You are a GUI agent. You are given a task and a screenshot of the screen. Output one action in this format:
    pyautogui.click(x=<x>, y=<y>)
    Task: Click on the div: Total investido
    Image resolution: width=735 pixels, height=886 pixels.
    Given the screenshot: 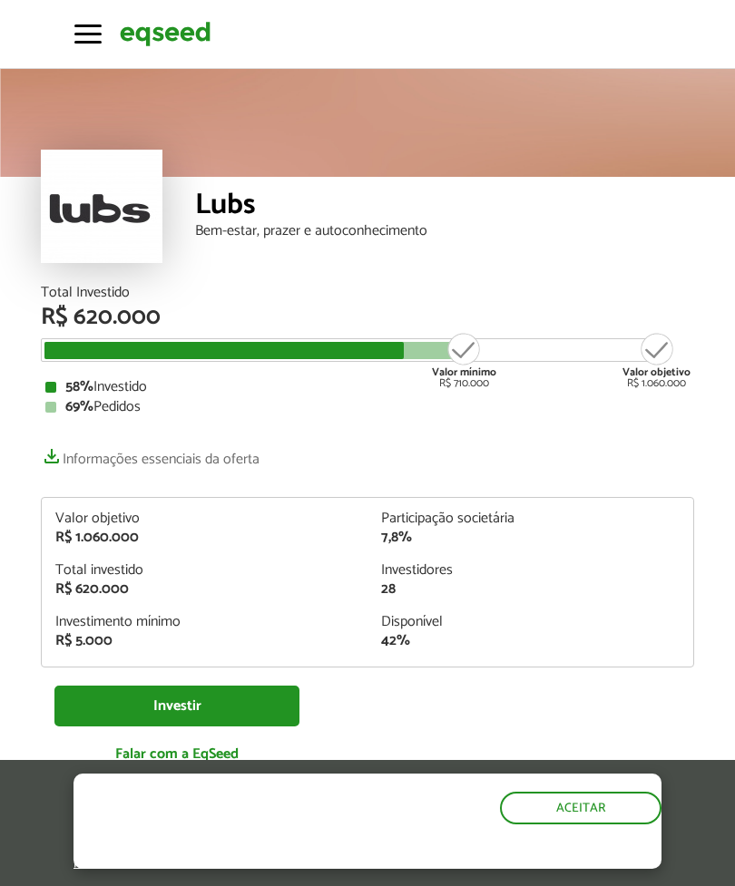 What is the action you would take?
    pyautogui.click(x=204, y=570)
    